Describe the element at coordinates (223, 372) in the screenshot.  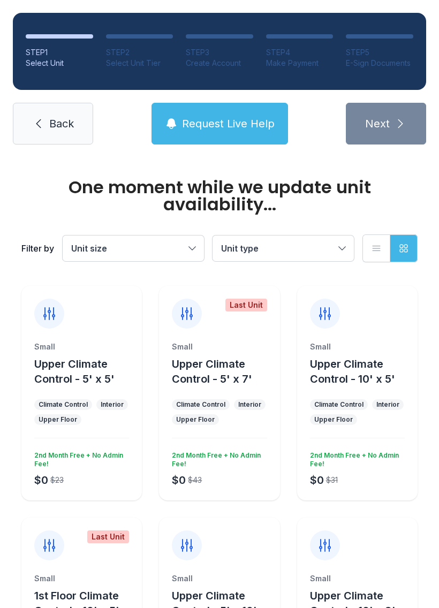
I see `button: Upper Climate Control - 5' x 7'` at that location.